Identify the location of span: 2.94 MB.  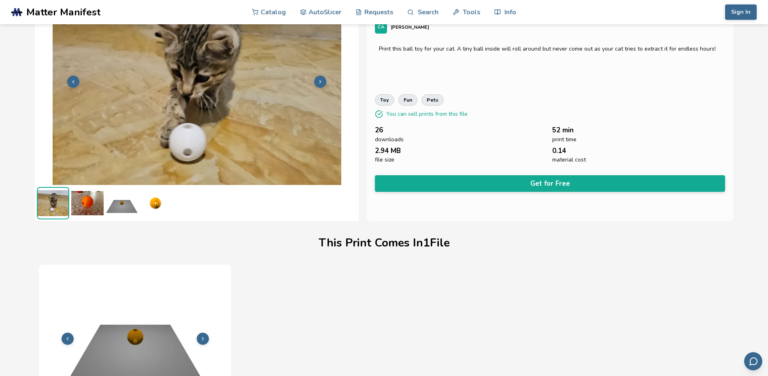
(388, 151).